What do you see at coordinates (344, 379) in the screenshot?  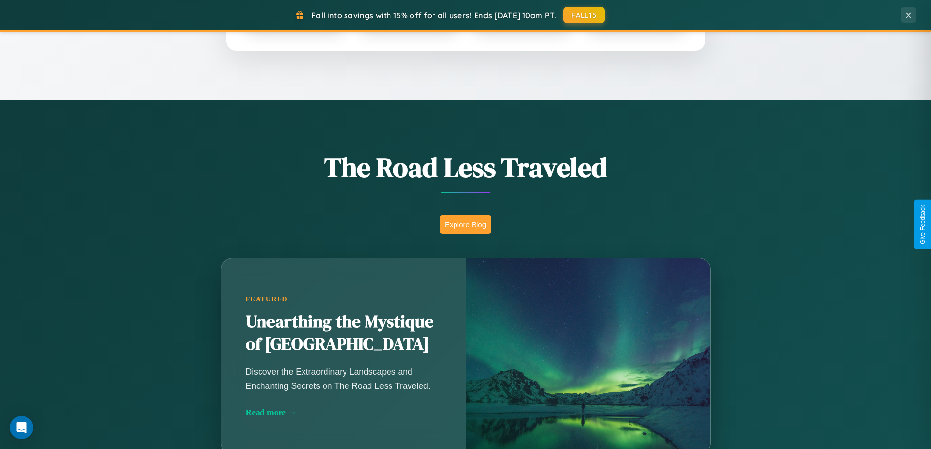 I see `p: Discover the Extraordinary Landscapes and Enchanting Secrets on The Road Less Traveled.` at bounding box center [344, 379].